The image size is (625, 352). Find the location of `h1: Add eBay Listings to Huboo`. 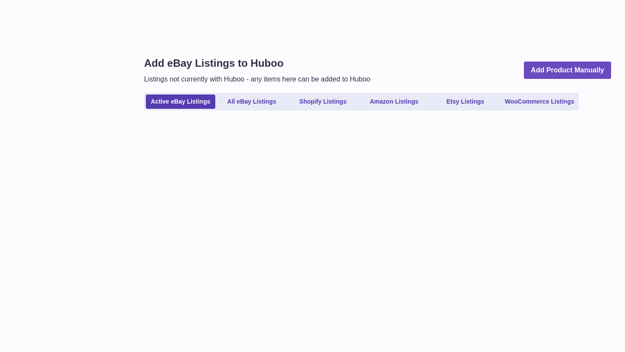

h1: Add eBay Listings to Huboo is located at coordinates (257, 63).